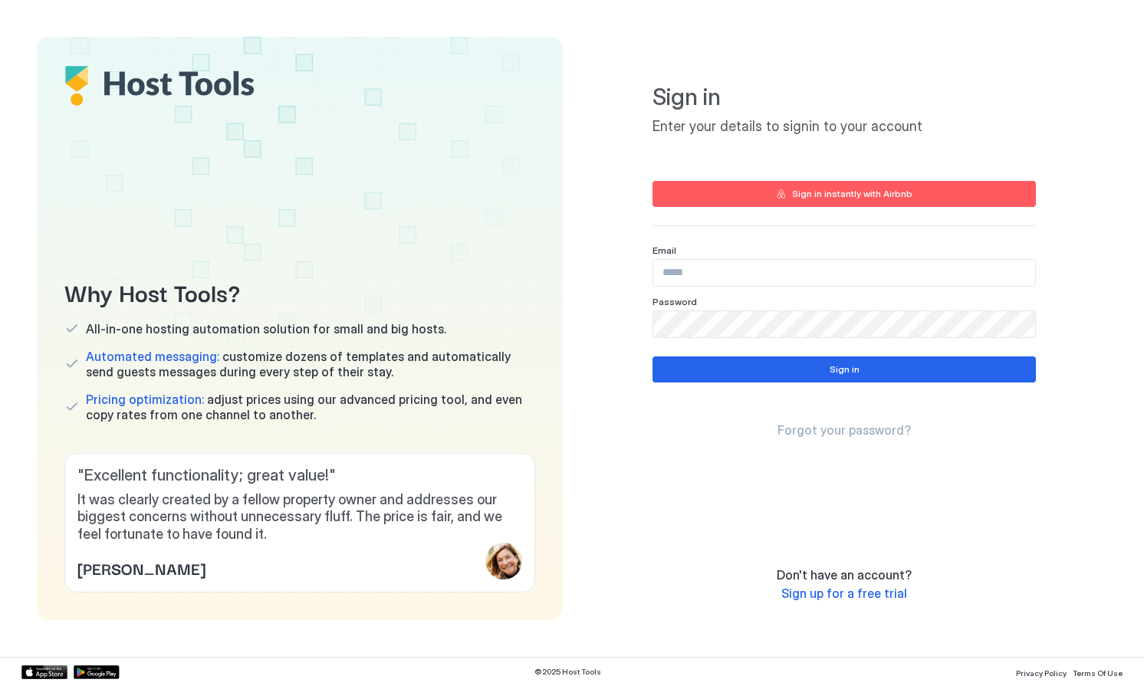 This screenshot has width=1144, height=686. I want to click on span: Pricing optimization:, so click(145, 399).